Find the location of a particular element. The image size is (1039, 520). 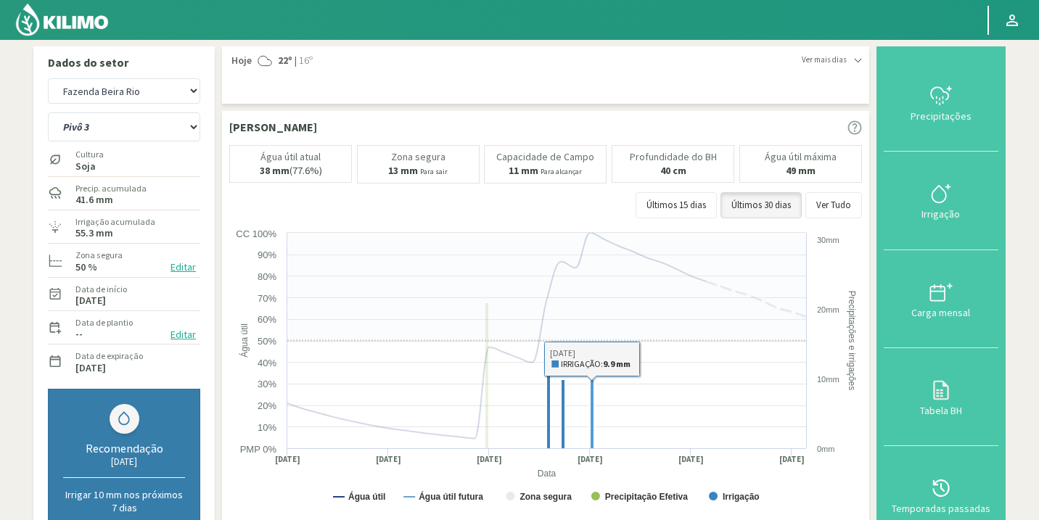

p: Dados do setor is located at coordinates (124, 62).